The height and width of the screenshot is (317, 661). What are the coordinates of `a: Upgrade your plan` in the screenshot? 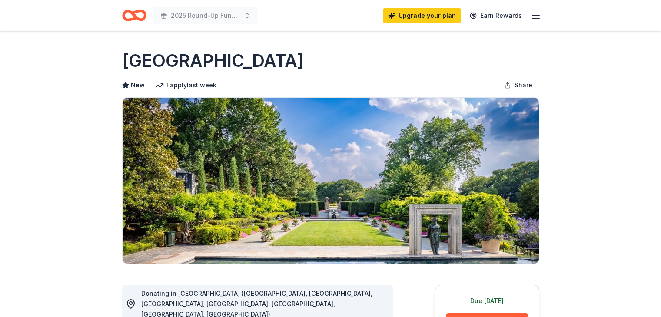 It's located at (422, 16).